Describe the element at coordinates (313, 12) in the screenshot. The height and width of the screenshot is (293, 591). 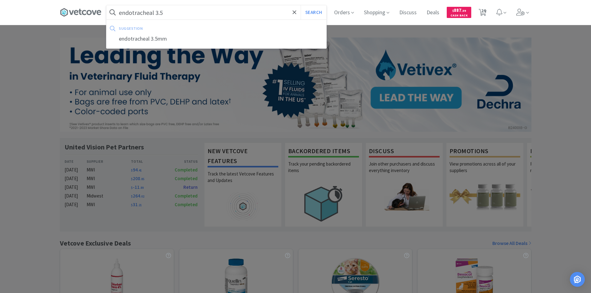
I see `button: Search` at that location.